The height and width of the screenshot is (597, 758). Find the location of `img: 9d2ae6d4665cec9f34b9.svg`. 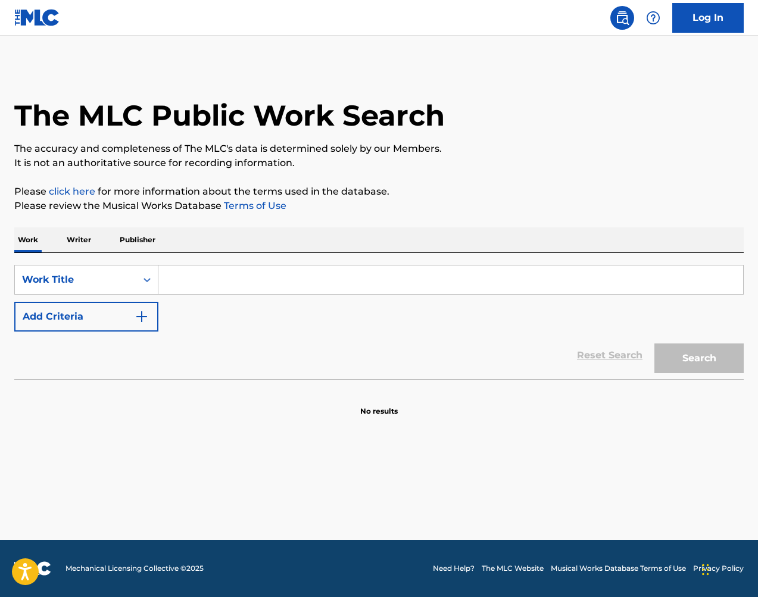

img: 9d2ae6d4665cec9f34b9.svg is located at coordinates (142, 317).